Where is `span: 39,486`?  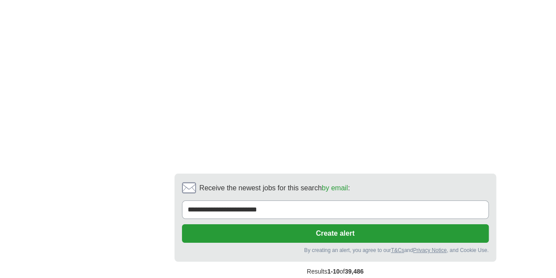
span: 39,486 is located at coordinates (354, 271).